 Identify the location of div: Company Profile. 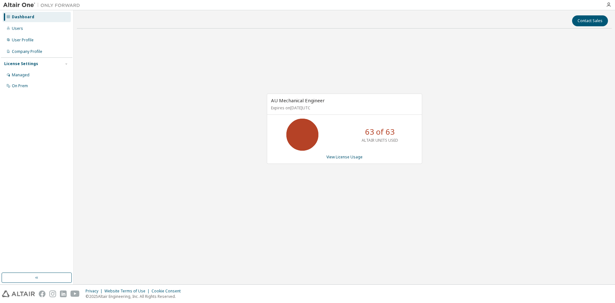
(27, 52).